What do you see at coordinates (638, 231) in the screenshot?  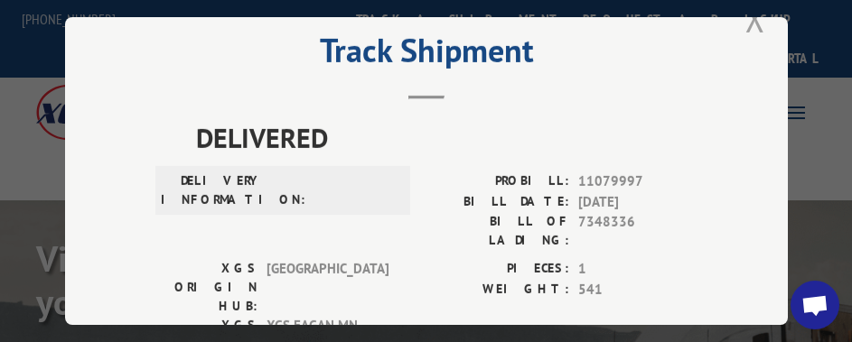 I see `span: 7348336` at bounding box center [638, 231].